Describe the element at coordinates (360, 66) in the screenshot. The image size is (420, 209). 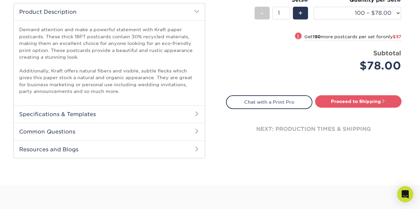
I see `div: $78.00` at that location.